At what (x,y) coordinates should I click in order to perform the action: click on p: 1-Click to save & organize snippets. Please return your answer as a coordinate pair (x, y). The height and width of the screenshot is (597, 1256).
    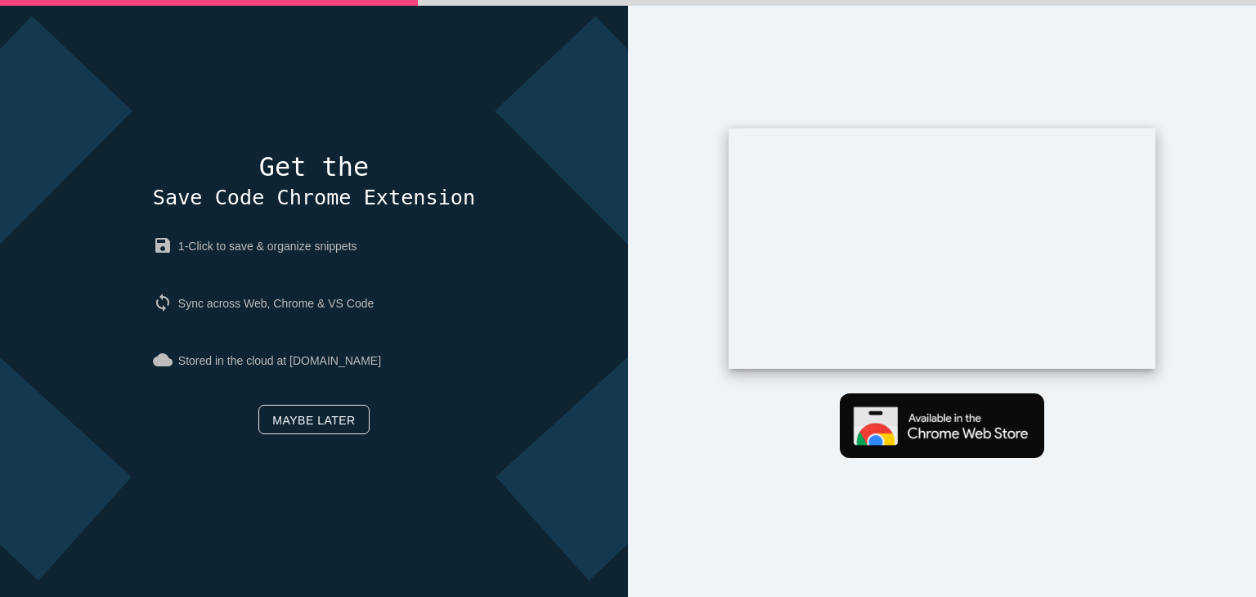
    Looking at the image, I should click on (314, 246).